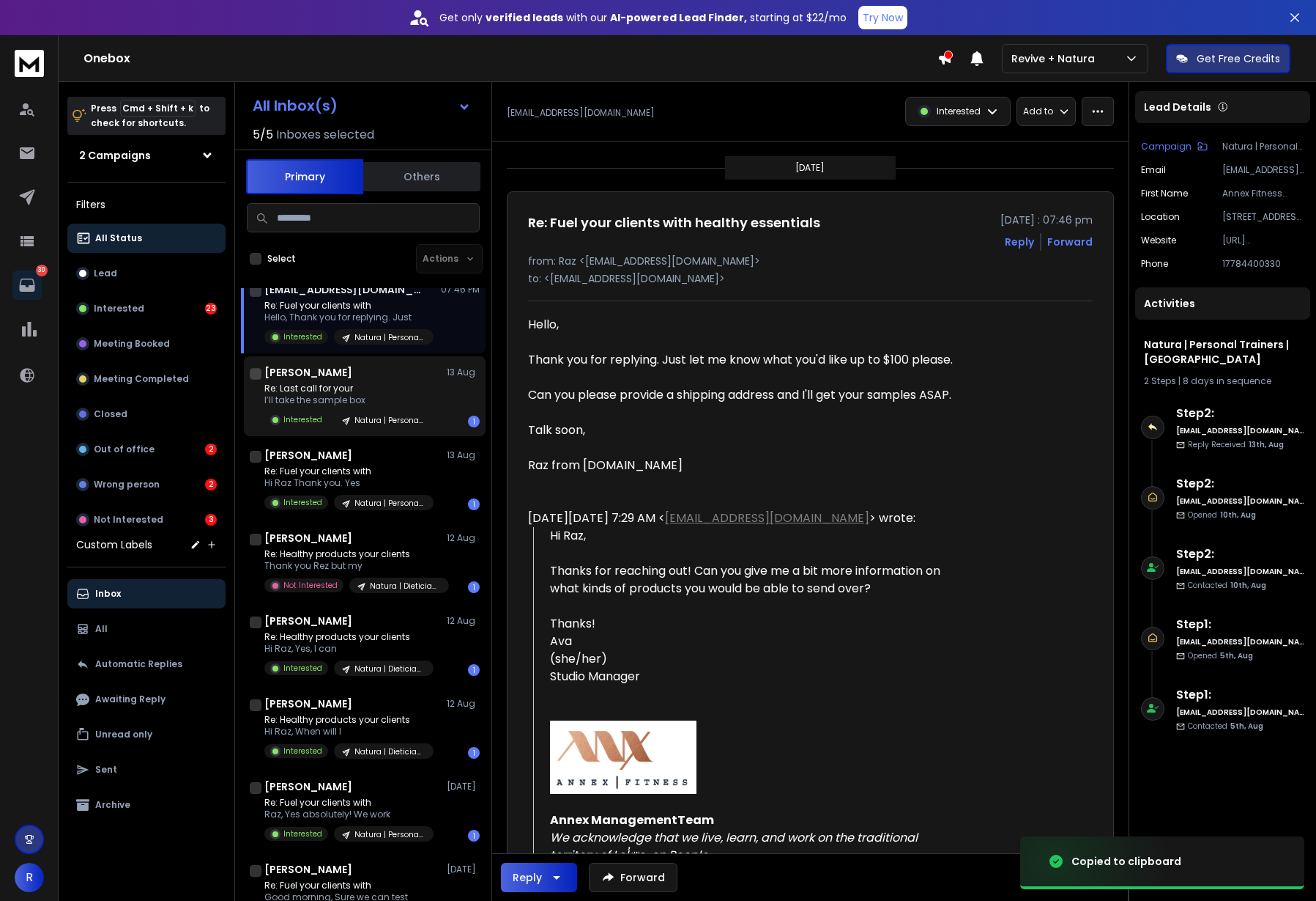  Describe the element at coordinates (349, 401) in the screenshot. I see `p: I’ll take the sample box` at that location.